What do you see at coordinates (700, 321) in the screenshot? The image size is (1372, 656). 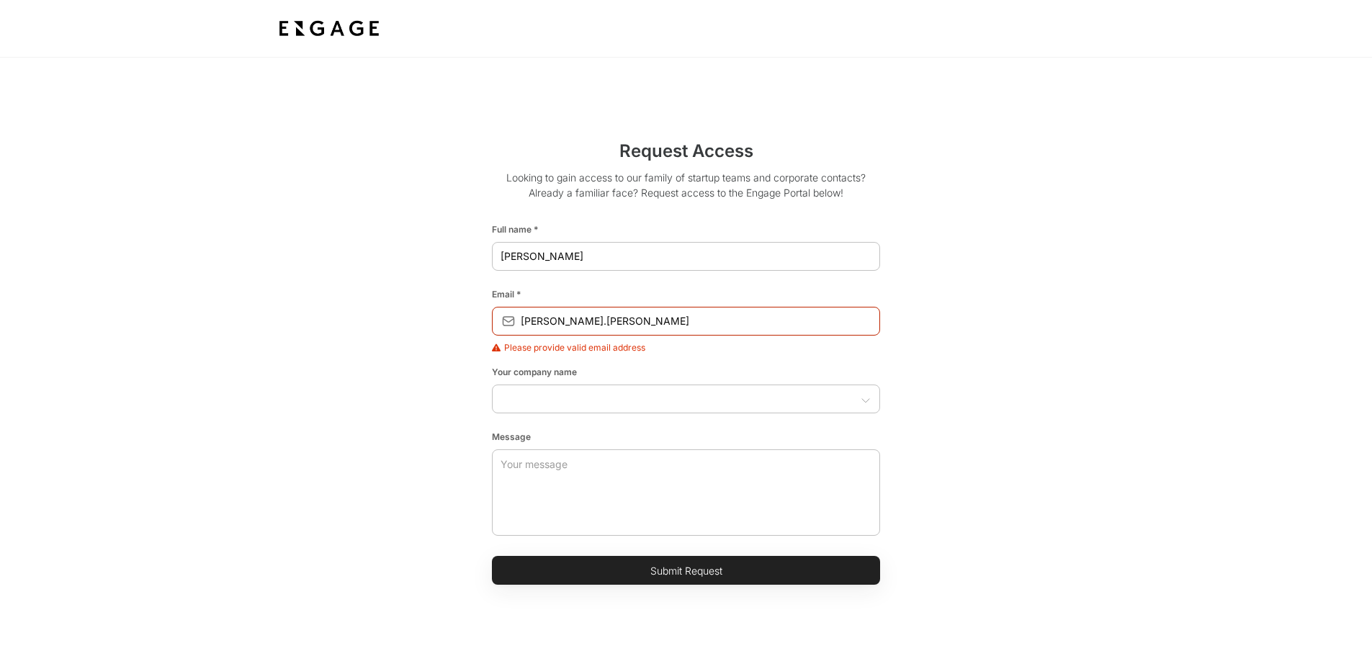 I see `input: Your email` at bounding box center [700, 321].